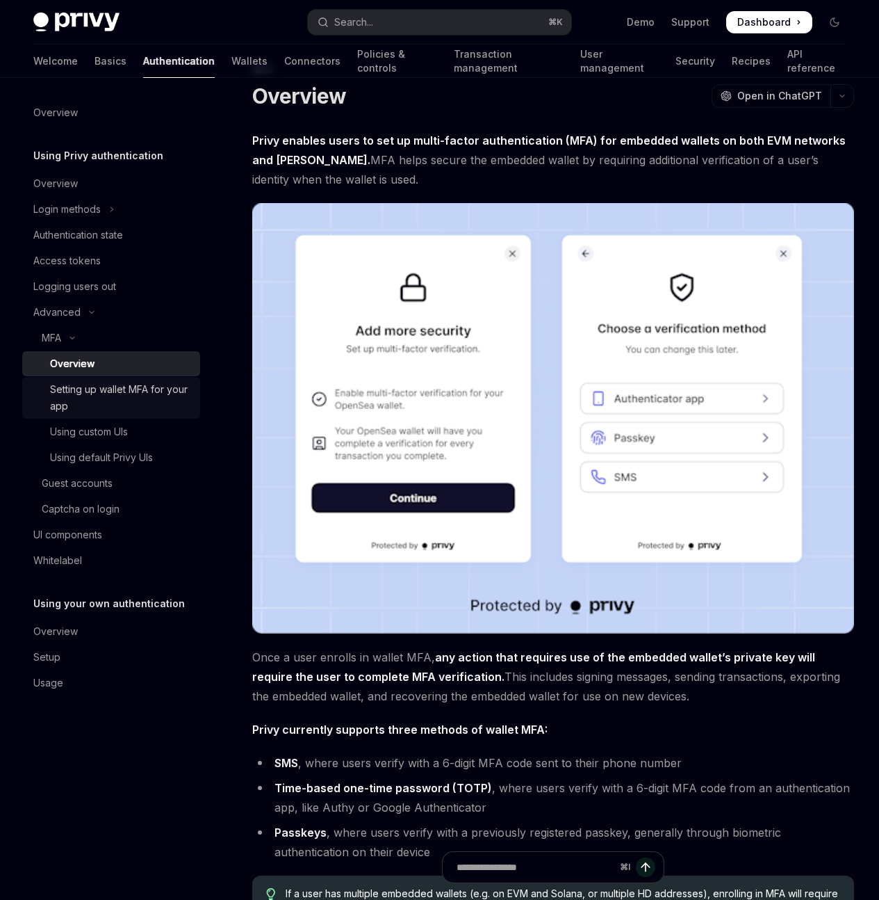  I want to click on div: Guest accounts, so click(77, 483).